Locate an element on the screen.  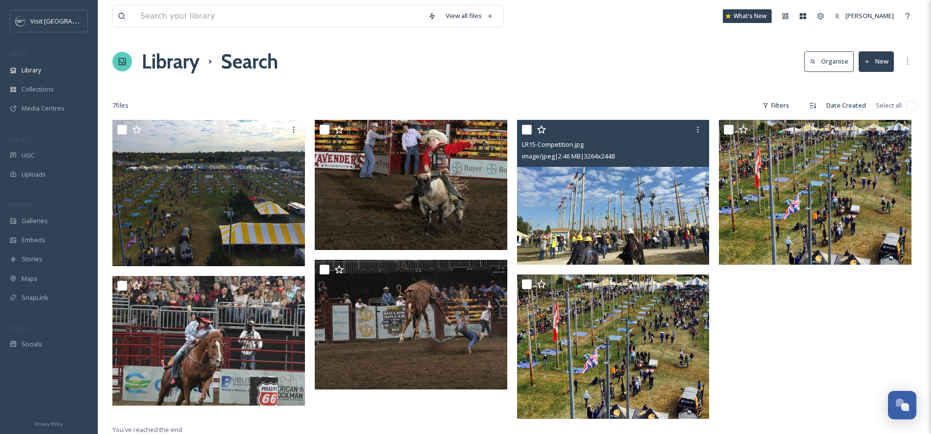
img: Kid on Mutton.jpg is located at coordinates (412, 185).